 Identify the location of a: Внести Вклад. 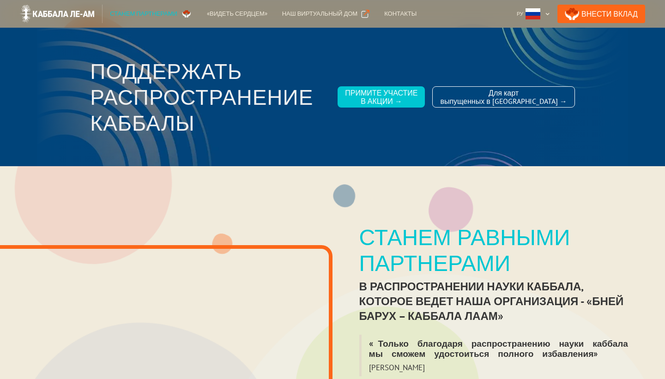
(601, 14).